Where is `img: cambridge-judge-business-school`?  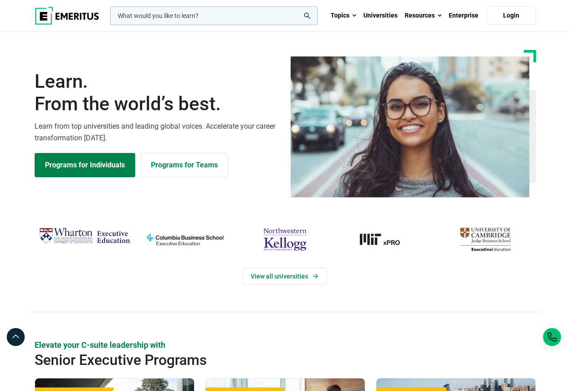 img: cambridge-judge-business-school is located at coordinates (485, 239).